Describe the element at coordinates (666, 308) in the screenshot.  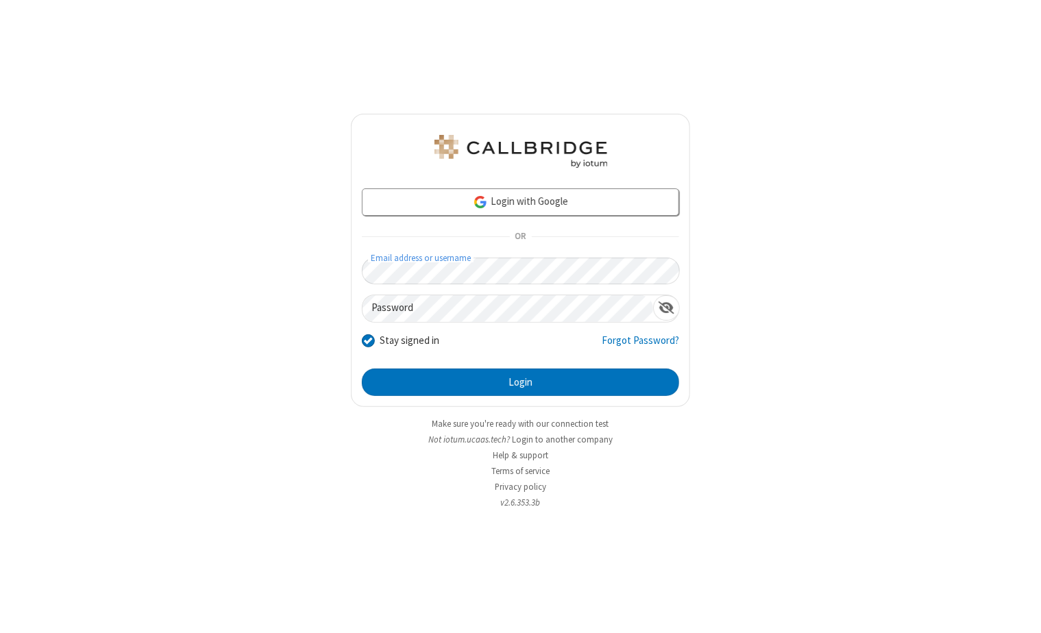
I see `div: Show password` at that location.